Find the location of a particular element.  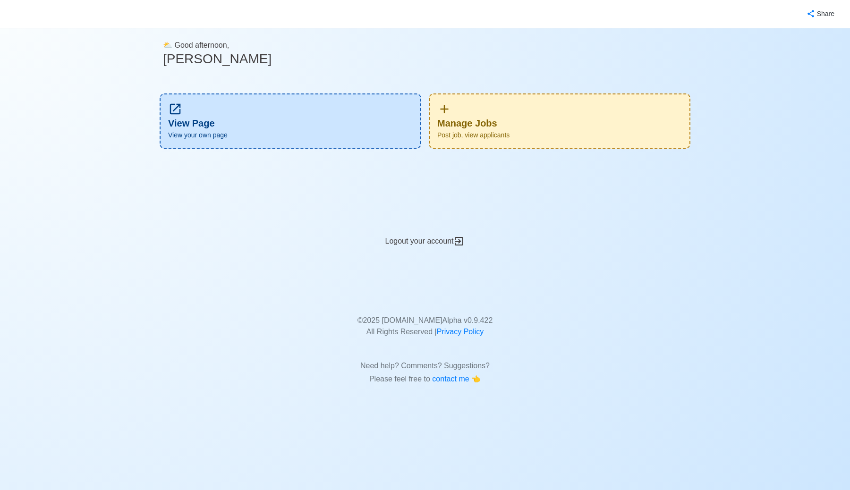

a: Privacy Policy is located at coordinates (460, 332).